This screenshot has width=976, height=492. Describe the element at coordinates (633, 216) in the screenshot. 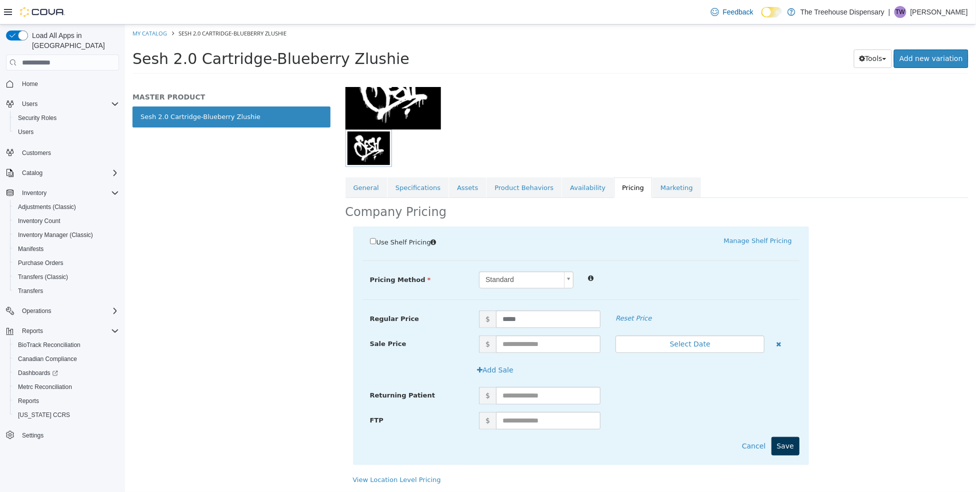

I see `a: Manage Shelf Pricing` at that location.